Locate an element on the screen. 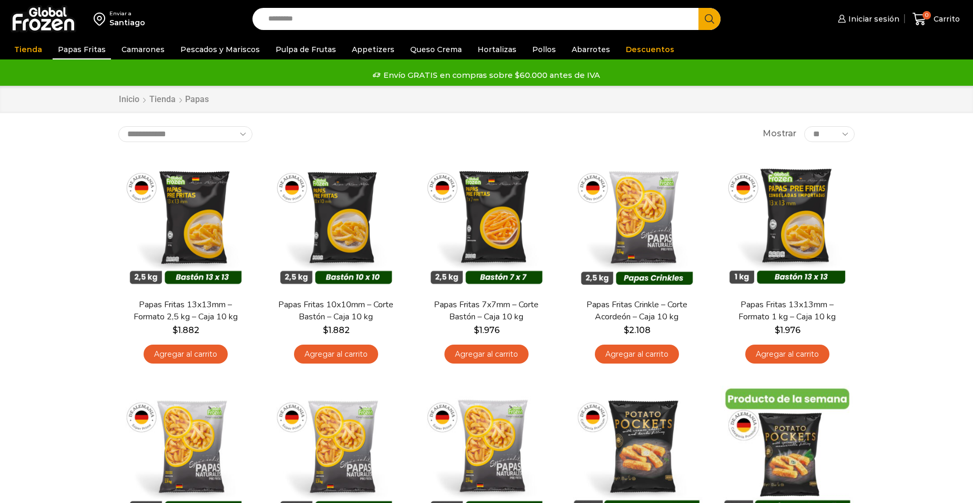  a: Abarrotes is located at coordinates (591, 49).